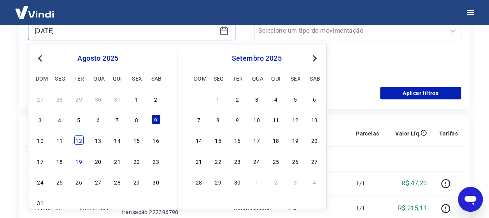  What do you see at coordinates (295, 161) in the screenshot?
I see `div: Choose sexta-feira, 26 de setembro de 2025` at bounding box center [295, 161].